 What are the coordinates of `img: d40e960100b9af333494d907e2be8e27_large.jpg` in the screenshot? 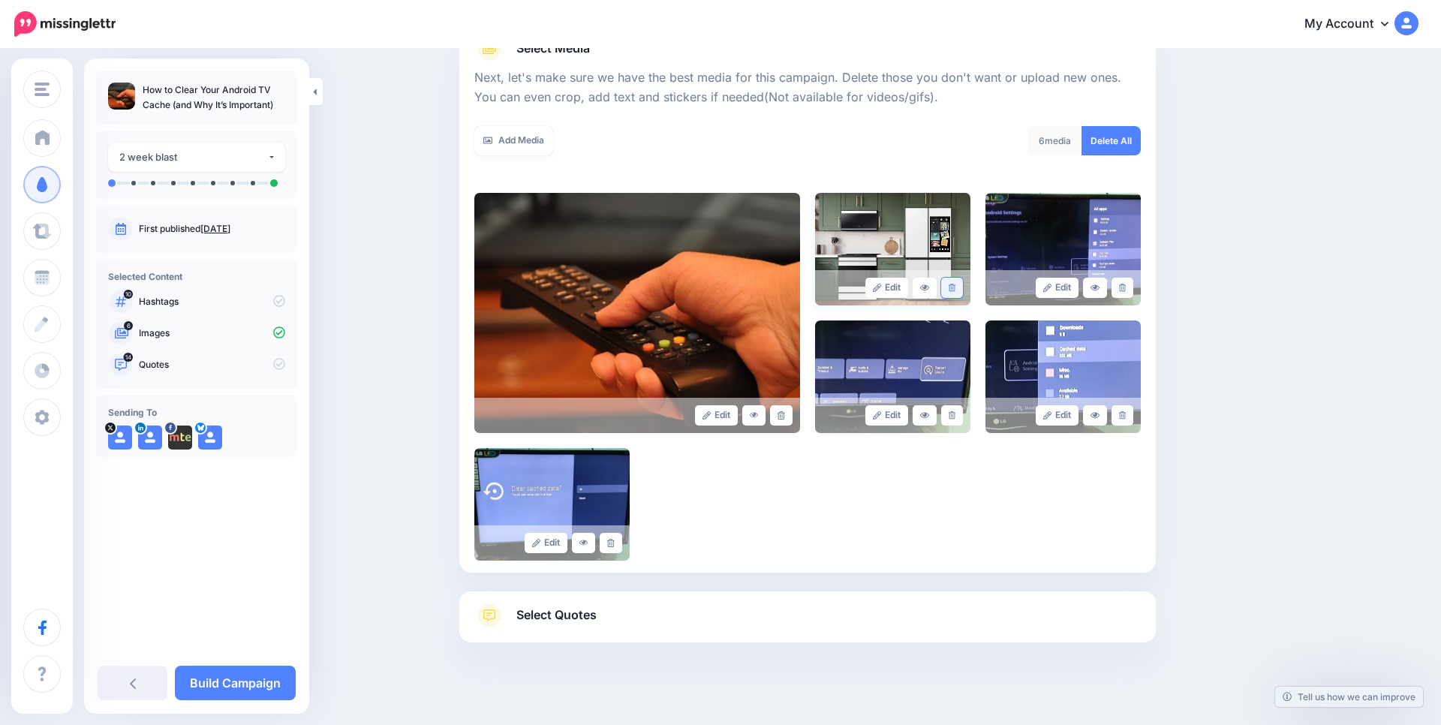 It's located at (1063, 377).